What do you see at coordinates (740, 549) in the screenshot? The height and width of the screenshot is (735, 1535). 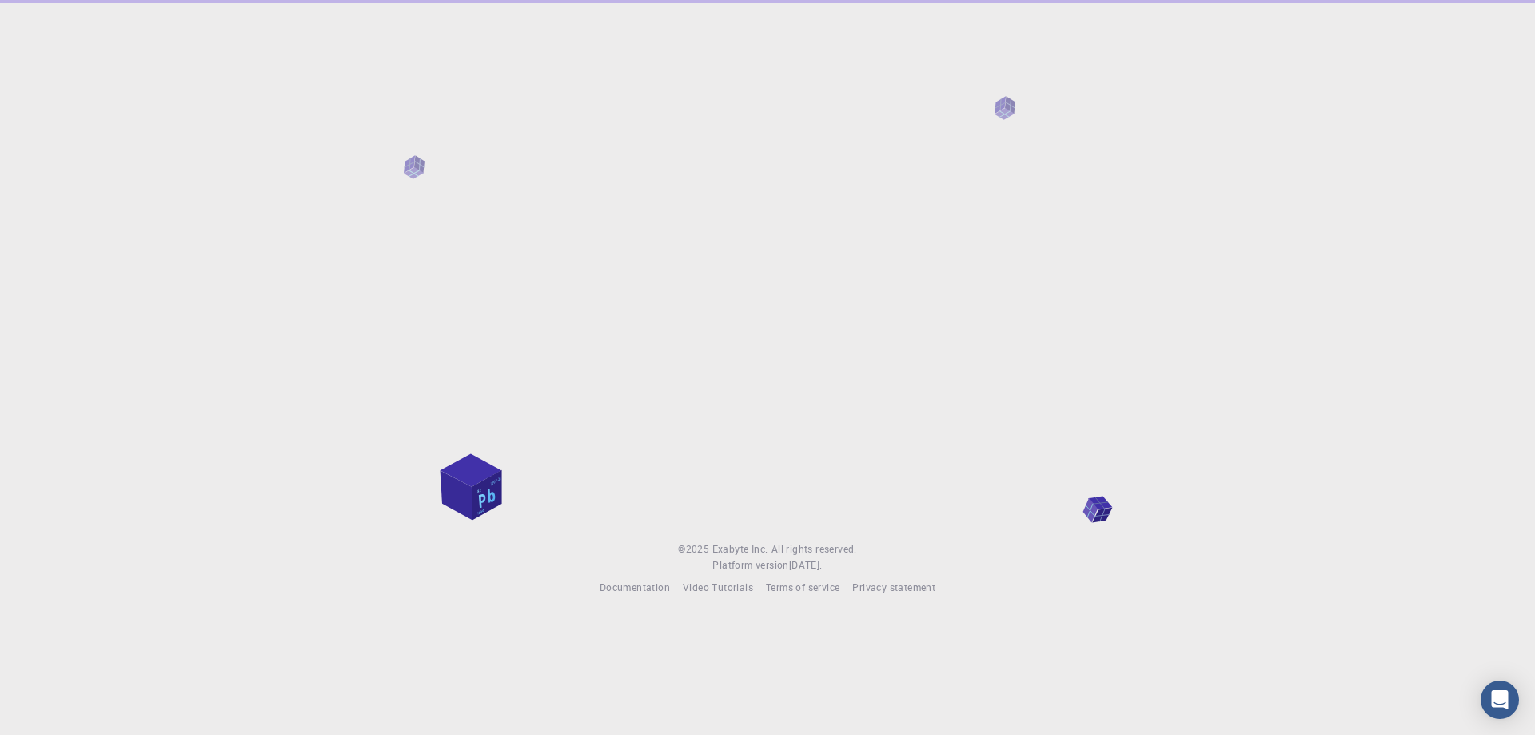 I see `span: Exabyte Inc.` at bounding box center [740, 549].